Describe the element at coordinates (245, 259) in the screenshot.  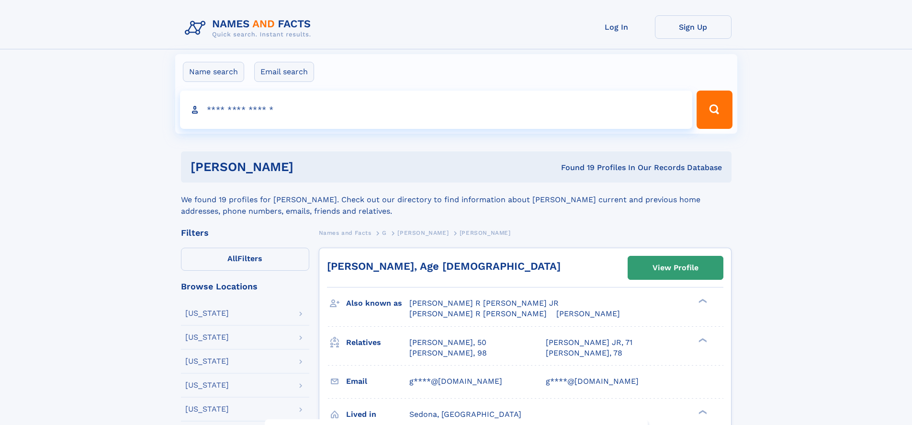
I see `label: Filters` at that location.